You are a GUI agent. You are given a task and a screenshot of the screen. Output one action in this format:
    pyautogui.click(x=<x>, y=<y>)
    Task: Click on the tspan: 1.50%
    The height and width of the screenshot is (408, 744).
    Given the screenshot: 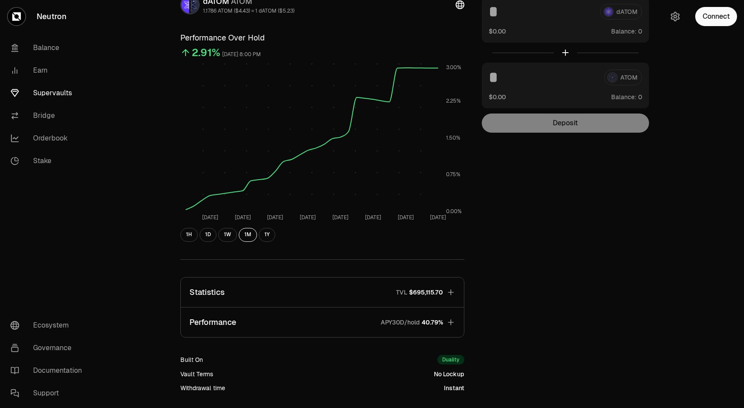 What is the action you would take?
    pyautogui.click(x=453, y=138)
    